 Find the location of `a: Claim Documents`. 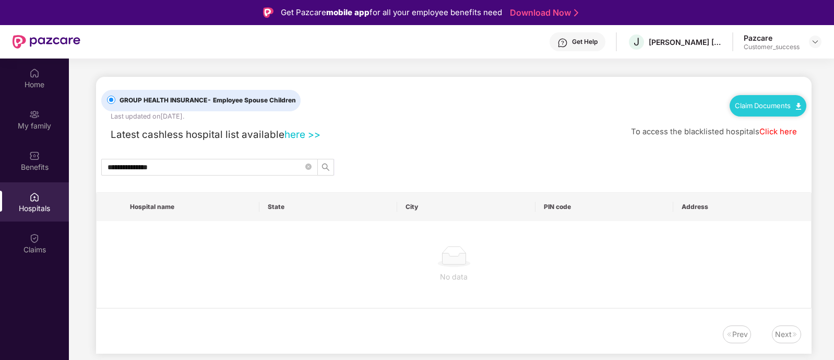

a: Claim Documents is located at coordinates (768, 105).